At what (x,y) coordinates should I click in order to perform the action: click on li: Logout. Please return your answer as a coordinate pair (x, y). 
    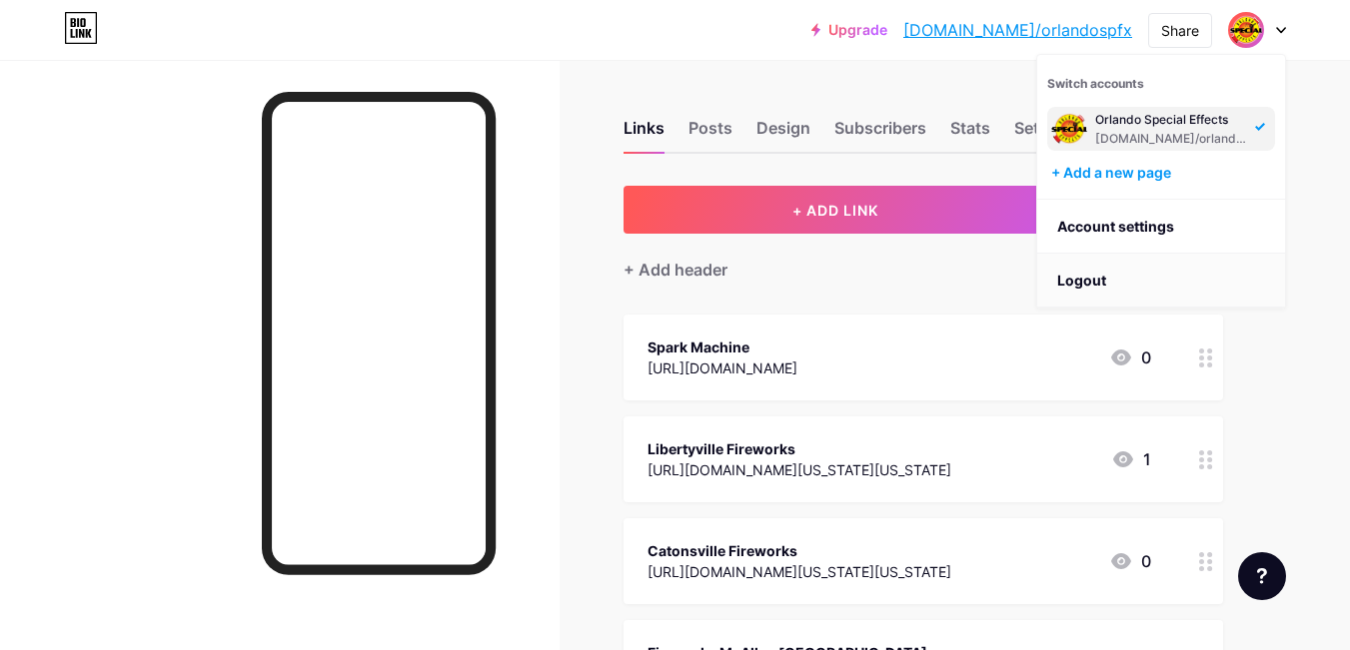
    Looking at the image, I should click on (1161, 281).